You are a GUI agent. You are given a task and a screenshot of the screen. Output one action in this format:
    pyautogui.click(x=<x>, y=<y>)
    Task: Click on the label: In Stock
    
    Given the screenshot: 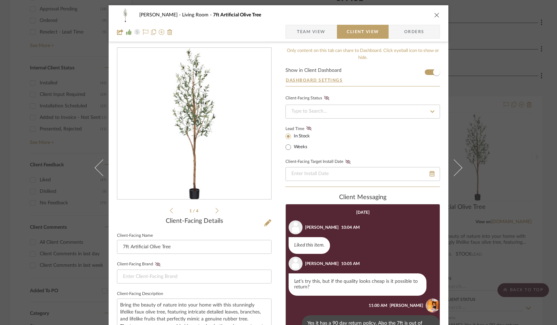 What is the action you would take?
    pyautogui.click(x=301, y=136)
    